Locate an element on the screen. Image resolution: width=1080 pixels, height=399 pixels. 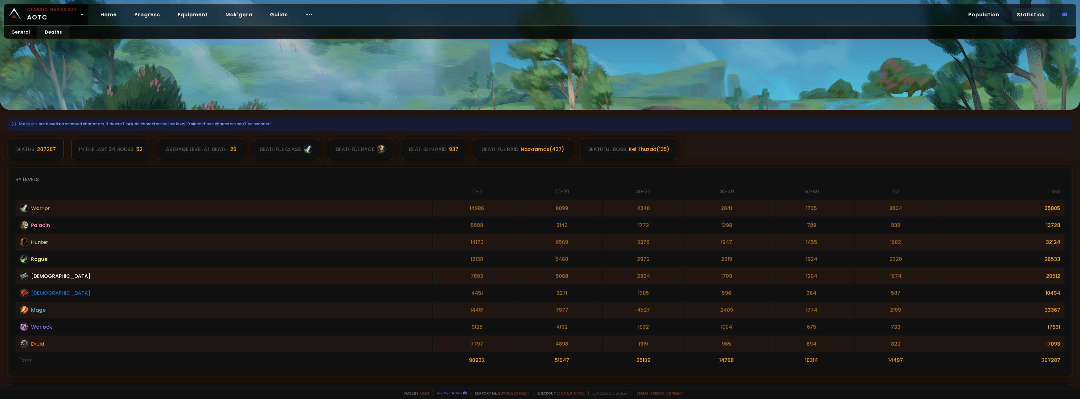
td: 14481 is located at coordinates (477, 310).